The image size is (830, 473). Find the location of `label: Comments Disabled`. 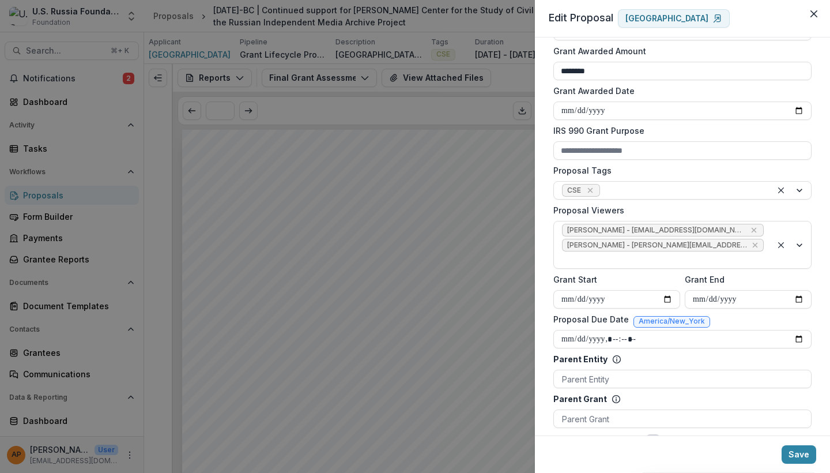

label: Comments Disabled is located at coordinates (594, 438).